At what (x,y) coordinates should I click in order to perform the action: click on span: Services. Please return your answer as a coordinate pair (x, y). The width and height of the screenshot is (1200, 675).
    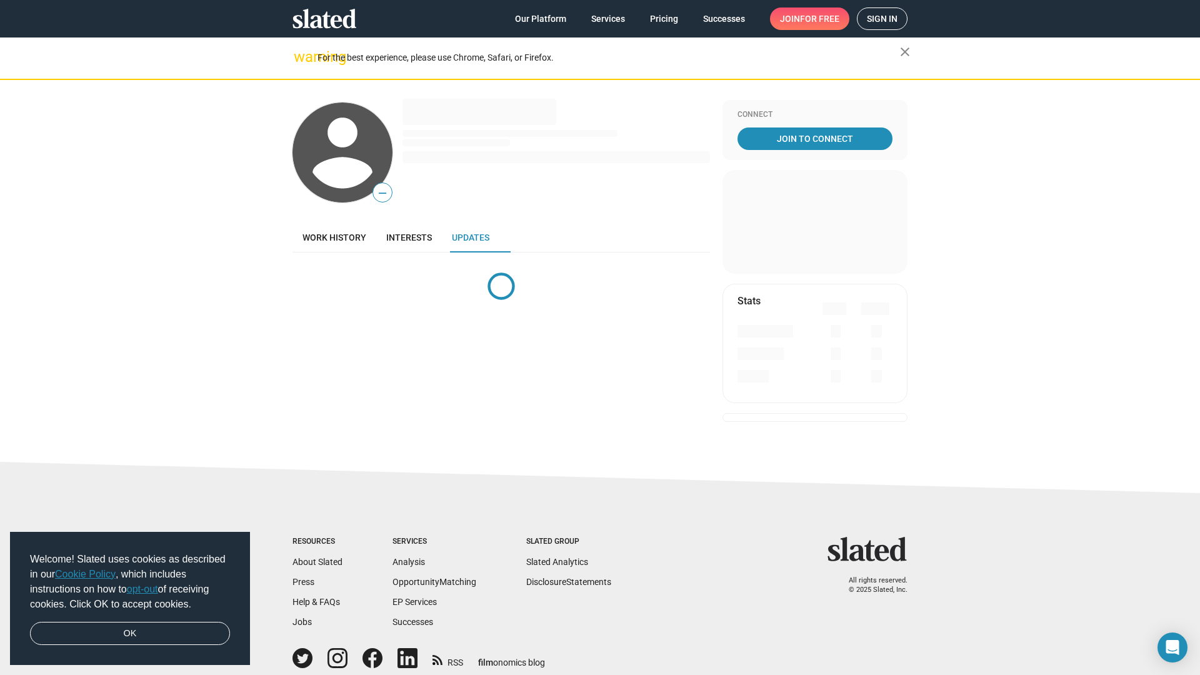
    Looking at the image, I should click on (608, 19).